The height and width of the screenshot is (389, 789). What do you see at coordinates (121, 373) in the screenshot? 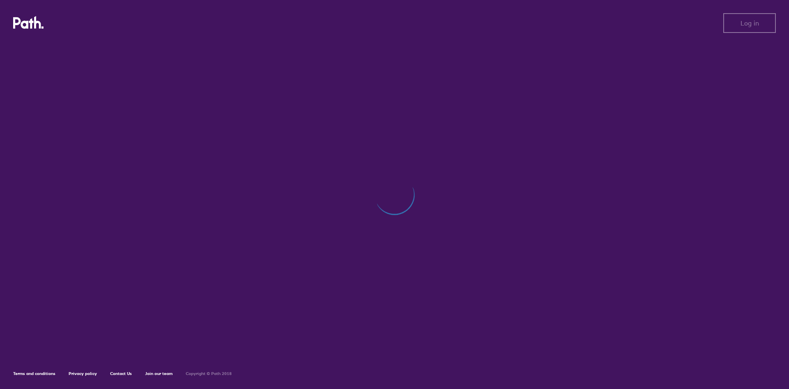
I see `a: Contact Us` at bounding box center [121, 373].